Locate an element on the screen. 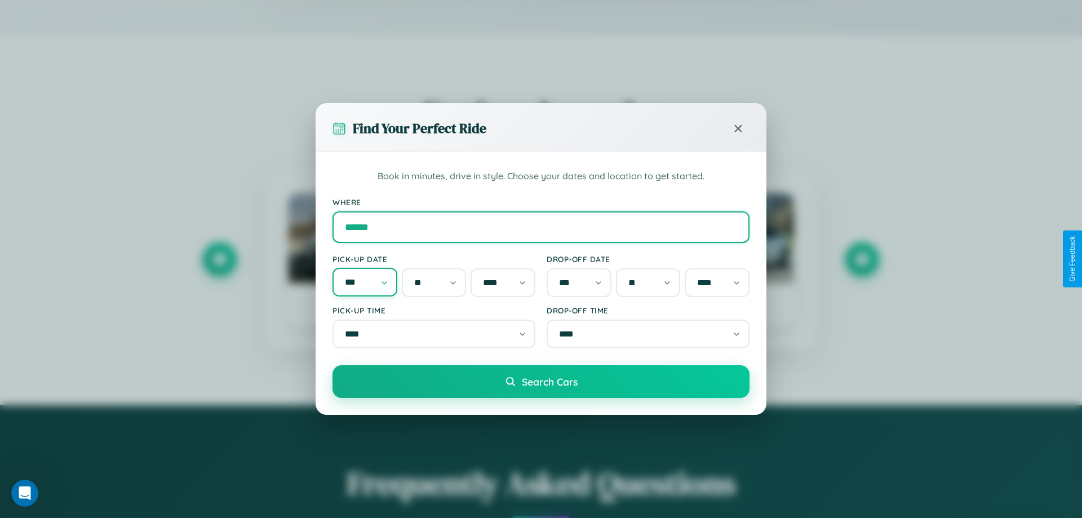 The image size is (1082, 518). p: Book in minutes, drive in style. Choose your dates and location to get started. is located at coordinates (541, 176).